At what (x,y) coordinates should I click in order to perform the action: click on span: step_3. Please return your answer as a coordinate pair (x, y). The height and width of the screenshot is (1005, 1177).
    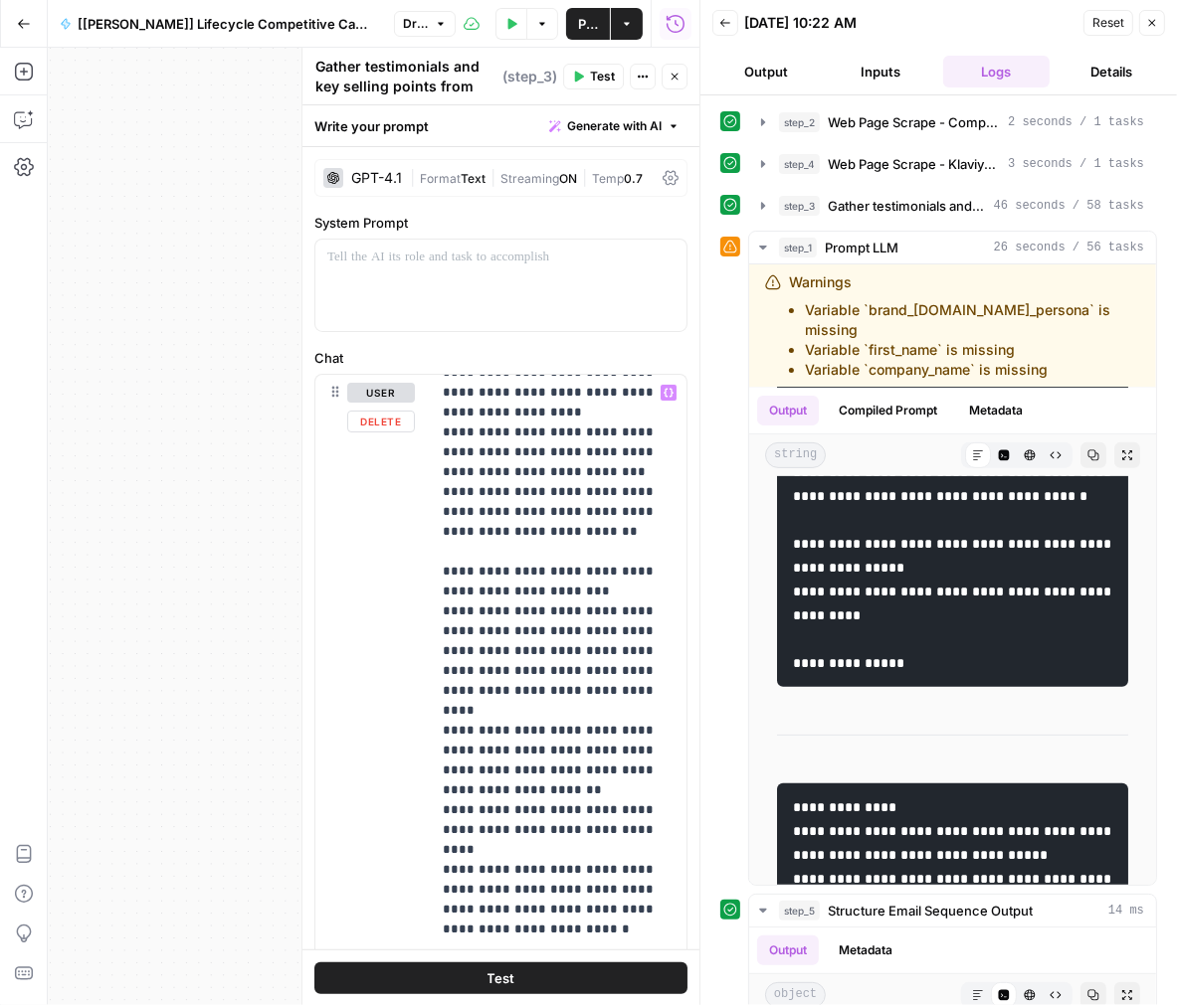
    Looking at the image, I should click on (799, 206).